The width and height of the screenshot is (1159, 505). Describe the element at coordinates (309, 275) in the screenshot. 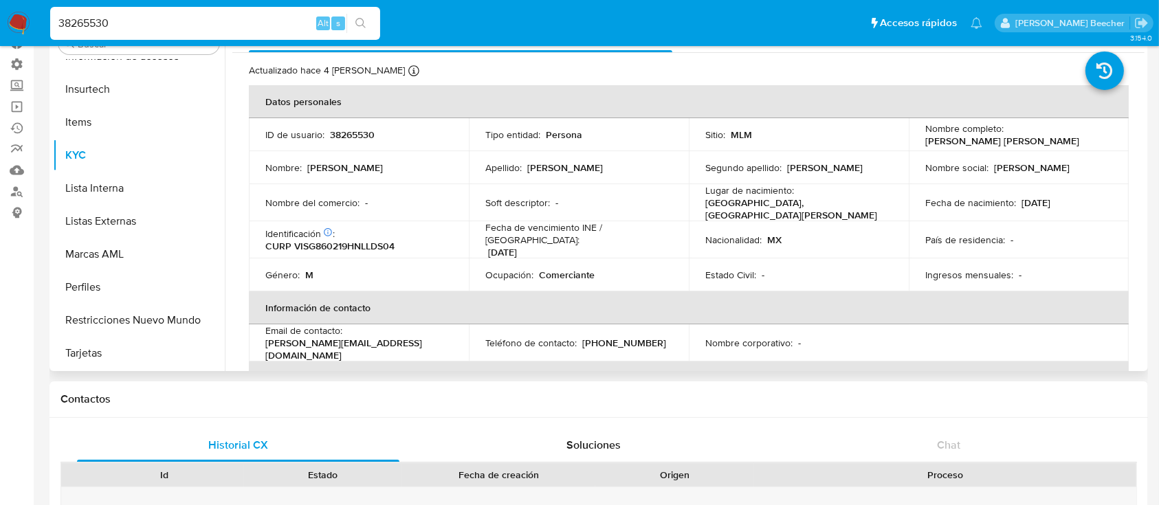

I see `p: M` at that location.